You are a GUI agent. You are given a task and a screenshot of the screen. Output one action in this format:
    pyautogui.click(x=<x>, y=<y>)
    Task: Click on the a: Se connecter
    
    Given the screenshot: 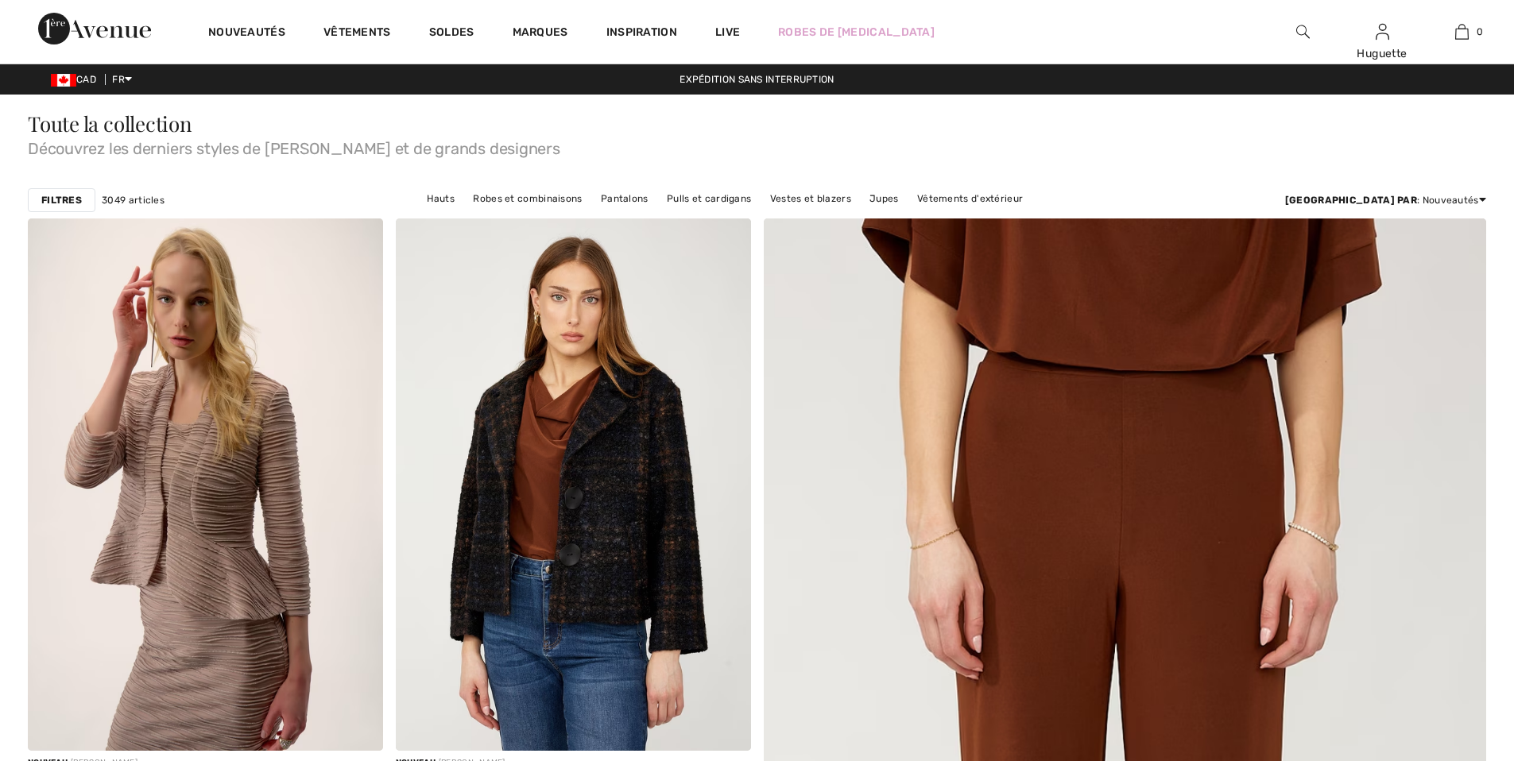 What is the action you would take?
    pyautogui.click(x=1382, y=31)
    